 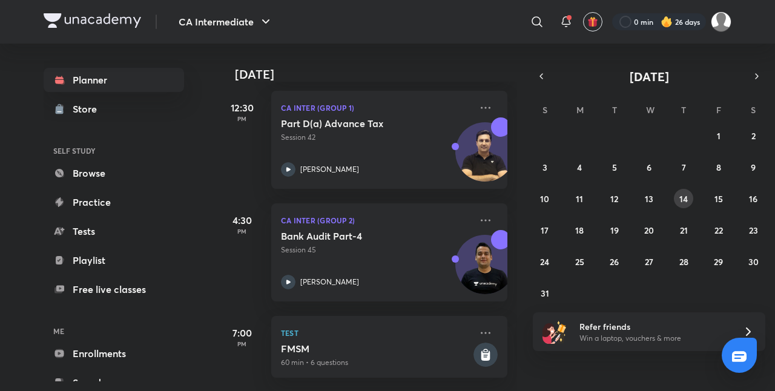 I want to click on abbr: Friday, so click(x=719, y=110).